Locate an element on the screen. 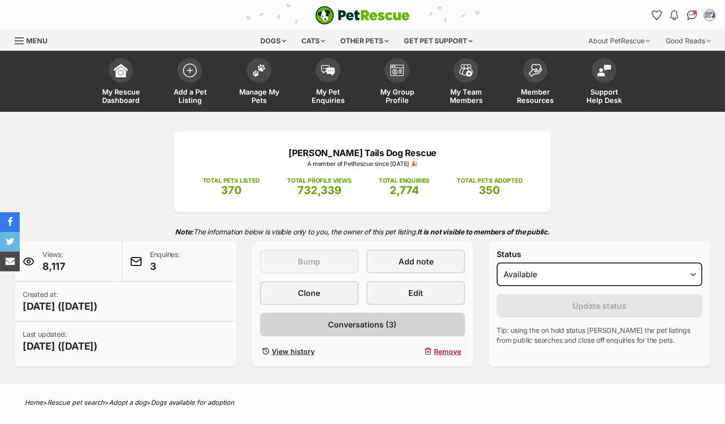 The height and width of the screenshot is (424, 725). span: My Pet Enquiries is located at coordinates (328, 96).